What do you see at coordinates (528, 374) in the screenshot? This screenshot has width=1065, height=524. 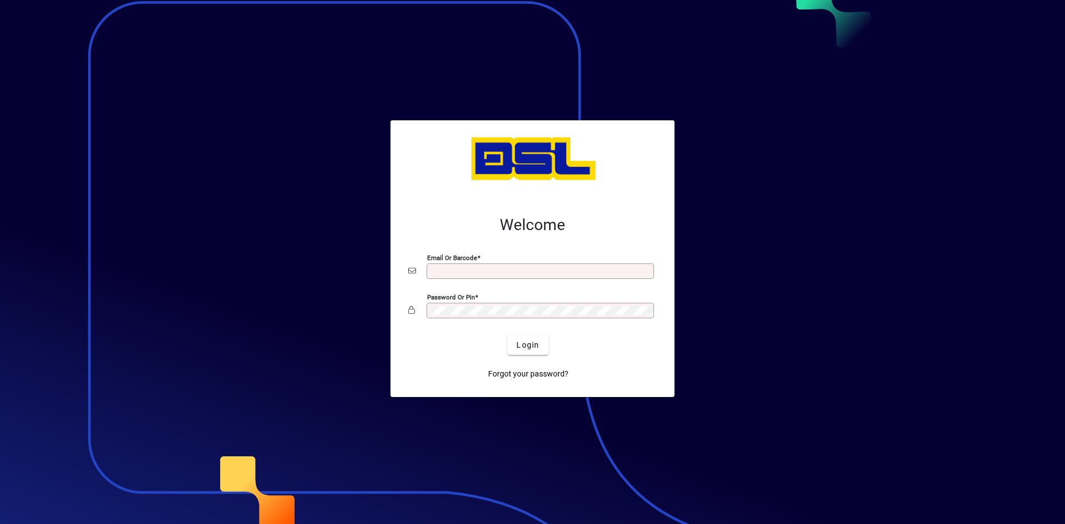 I see `a: Forgot your password?` at bounding box center [528, 374].